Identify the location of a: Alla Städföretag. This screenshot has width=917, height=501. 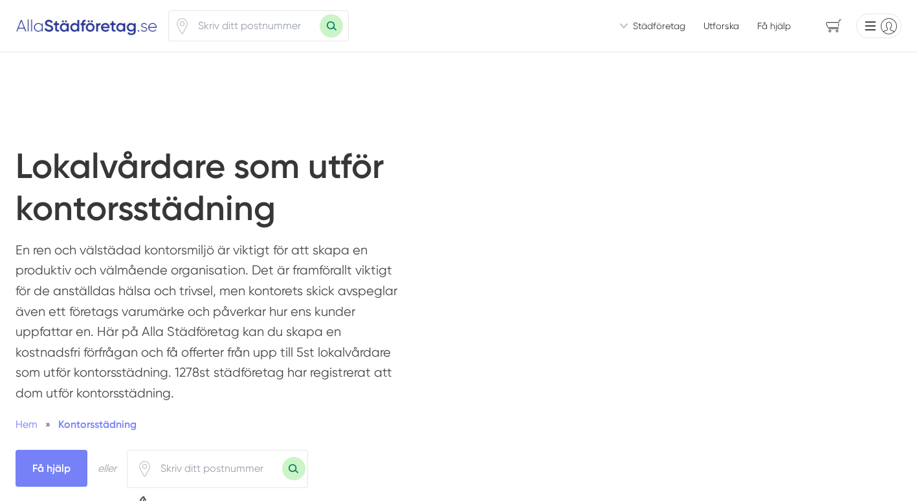
(87, 26).